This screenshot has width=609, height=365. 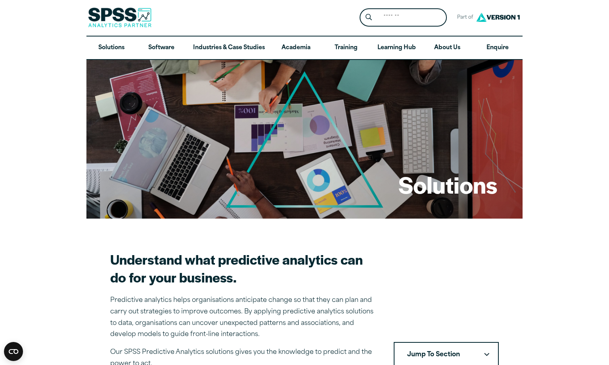 What do you see at coordinates (447, 184) in the screenshot?
I see `h1: Solutions` at bounding box center [447, 184].